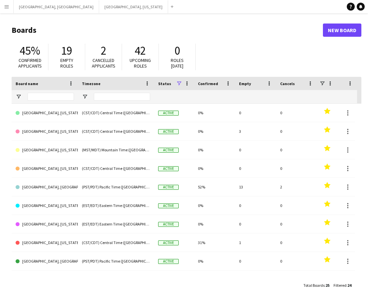 This screenshot has height=302, width=368. Describe the element at coordinates (214, 242) in the screenshot. I see `div: 31%` at that location.